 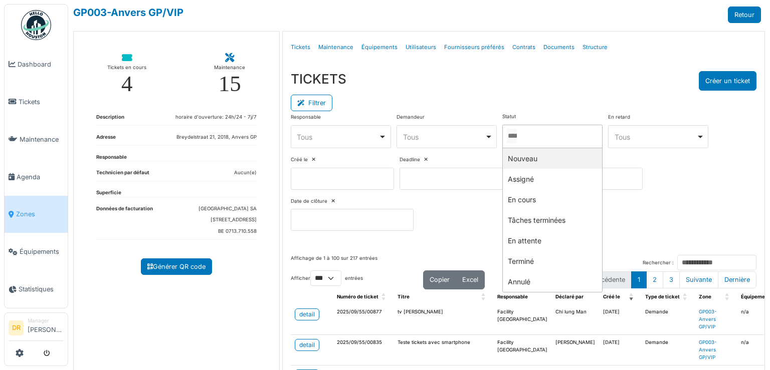 What do you see at coordinates (638, 280) in the screenshot?
I see `button: 1` at bounding box center [638, 280].